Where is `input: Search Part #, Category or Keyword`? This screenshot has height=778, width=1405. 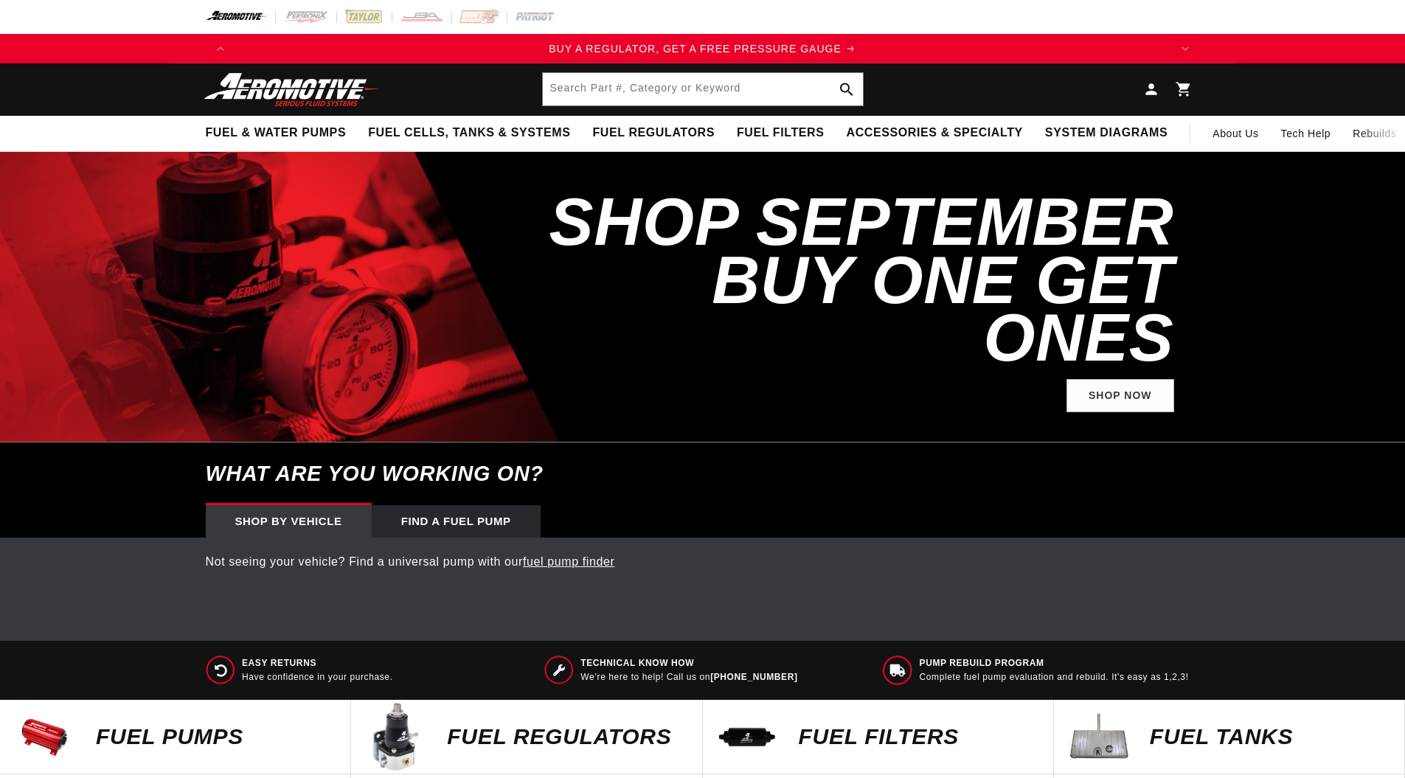
input: Search Part #, Category or Keyword is located at coordinates (703, 89).